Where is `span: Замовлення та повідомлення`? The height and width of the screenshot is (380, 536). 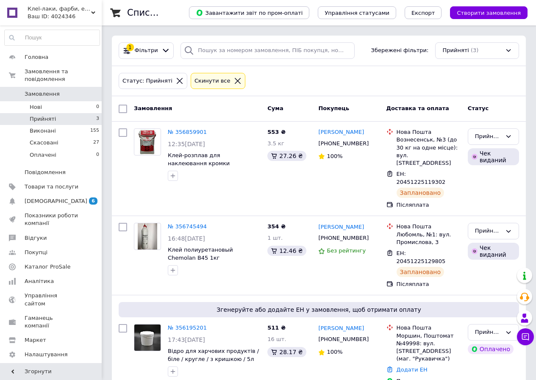
span: Замовлення та повідомлення is located at coordinates (63, 75).